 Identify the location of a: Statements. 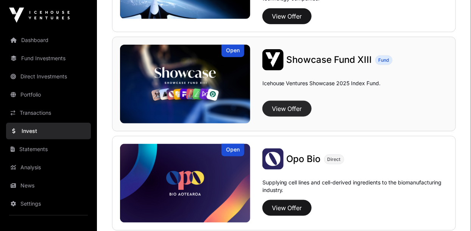
(48, 149).